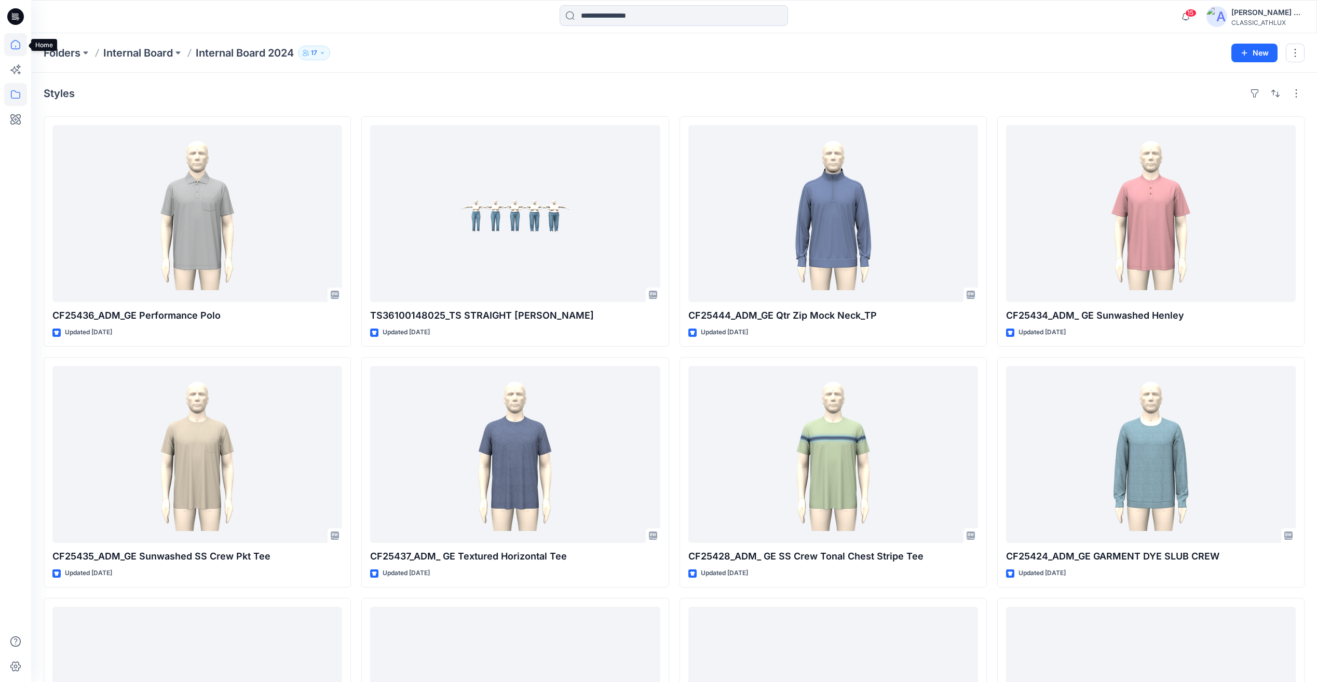 Image resolution: width=1317 pixels, height=682 pixels. What do you see at coordinates (62, 53) in the screenshot?
I see `a: Folders` at bounding box center [62, 53].